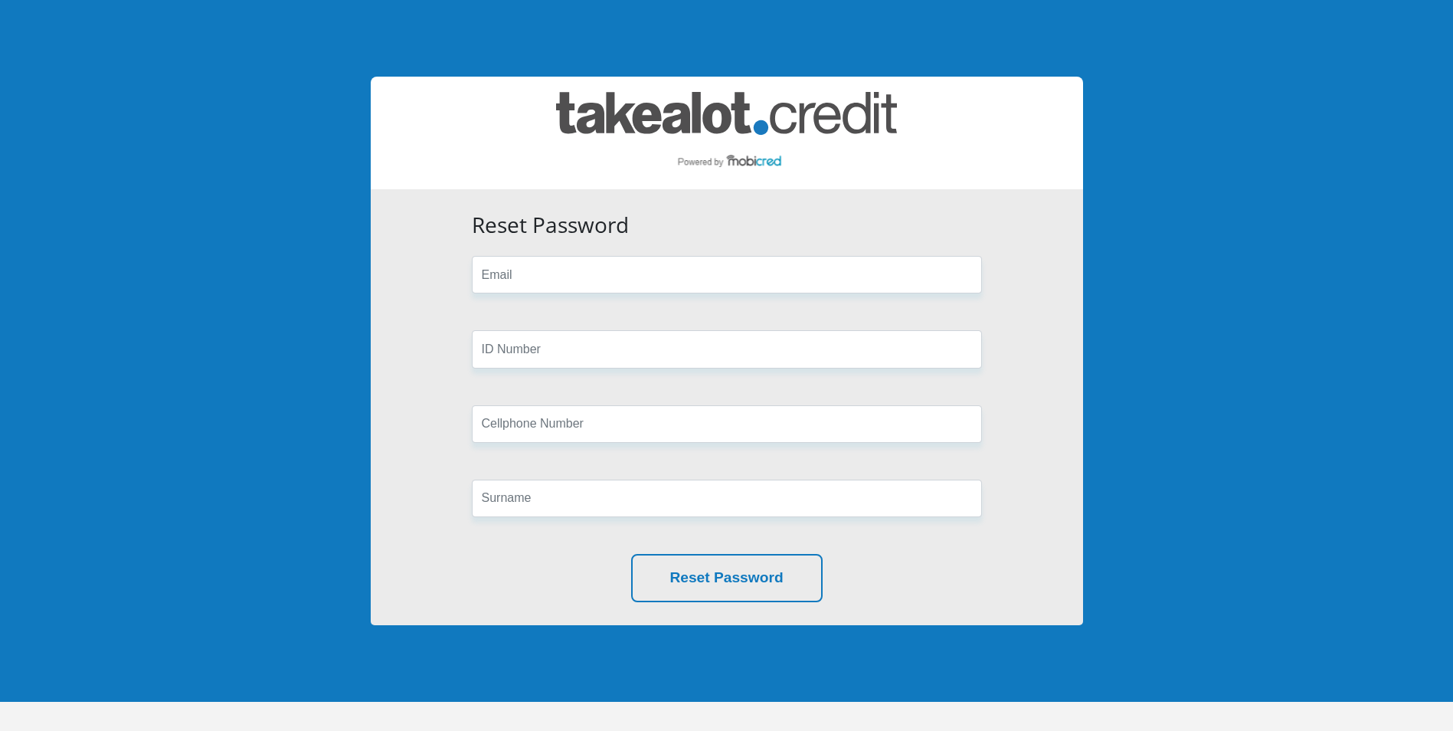 The image size is (1453, 731). Describe the element at coordinates (726, 133) in the screenshot. I see `img: takealot_credit logo` at that location.